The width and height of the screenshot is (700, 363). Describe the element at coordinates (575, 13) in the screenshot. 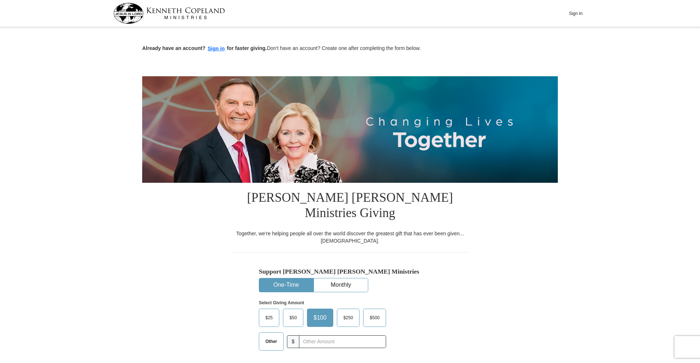

I see `button: Sign In` at that location.